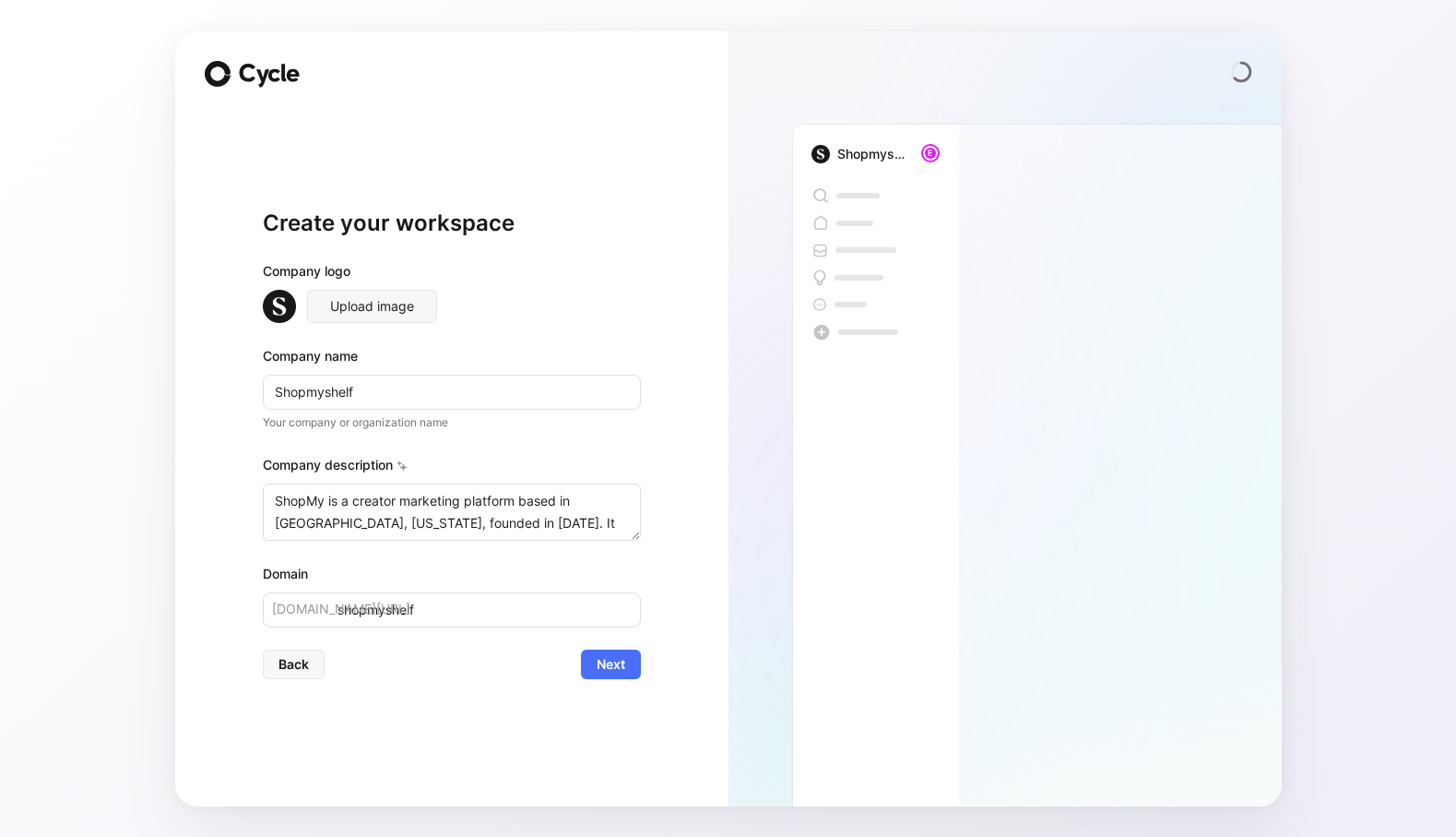 This screenshot has height=837, width=1456. What do you see at coordinates (452, 275) in the screenshot?
I see `div: Company logo` at bounding box center [452, 275].